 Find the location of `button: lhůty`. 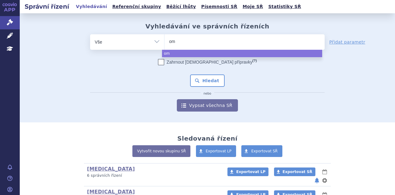

button: lhůty is located at coordinates (324, 171).